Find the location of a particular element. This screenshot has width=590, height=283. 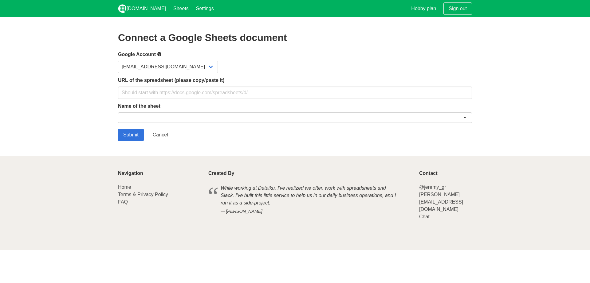

a: Cancel is located at coordinates (161, 135).